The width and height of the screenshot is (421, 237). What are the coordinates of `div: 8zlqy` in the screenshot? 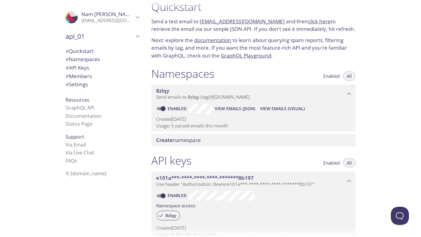 It's located at (168, 215).